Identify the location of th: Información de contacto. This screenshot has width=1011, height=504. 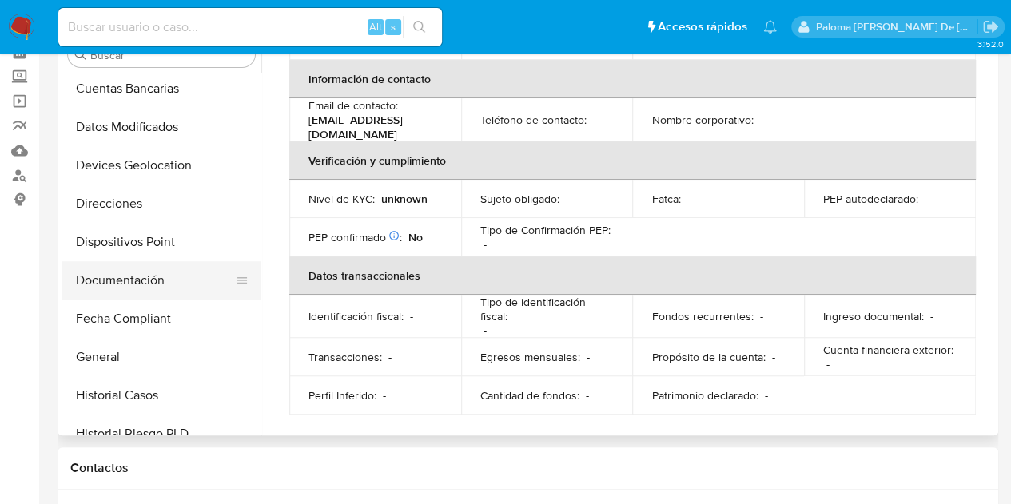
(632, 79).